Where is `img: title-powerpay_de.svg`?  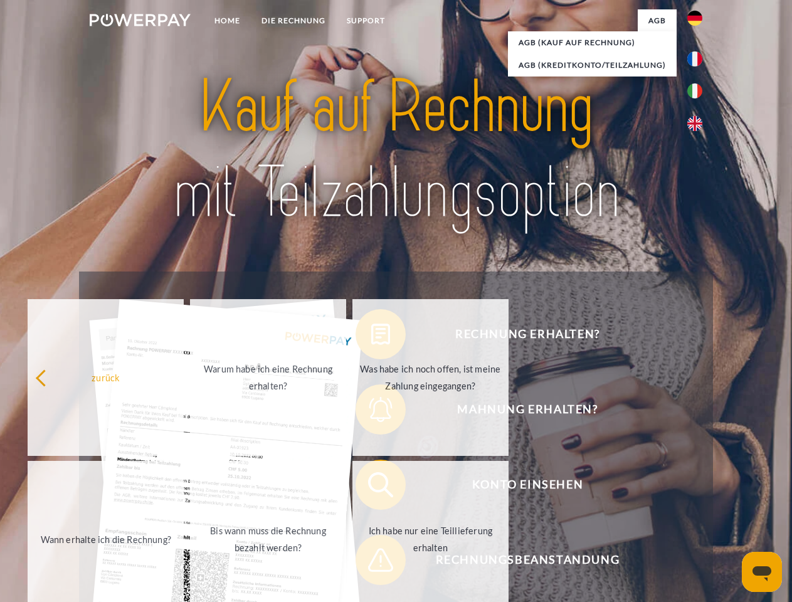 img: title-powerpay_de.svg is located at coordinates (396, 150).